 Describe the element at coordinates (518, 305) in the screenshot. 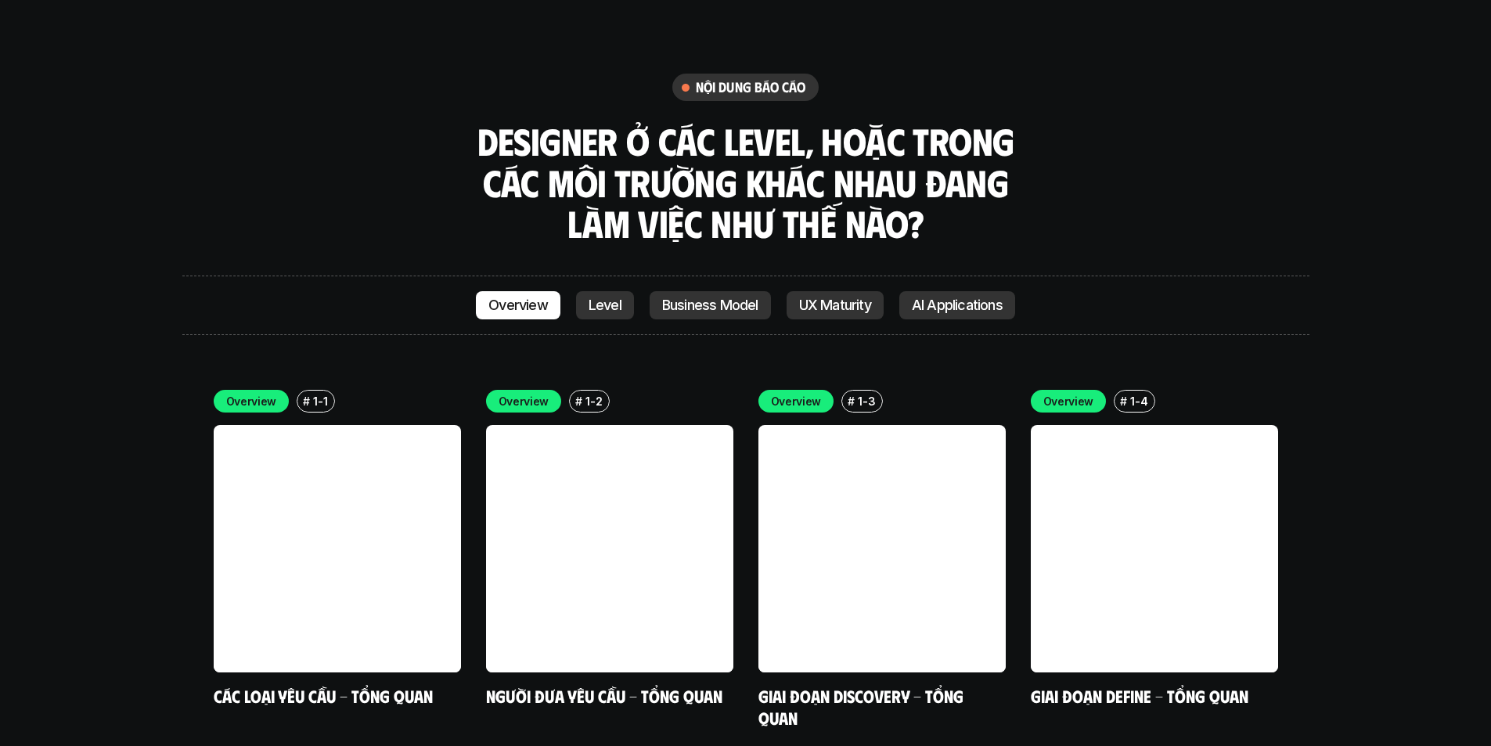

I see `a: Overview` at that location.